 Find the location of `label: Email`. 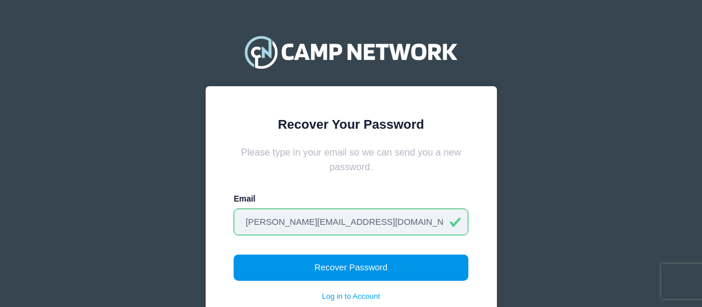

label: Email is located at coordinates (244, 199).